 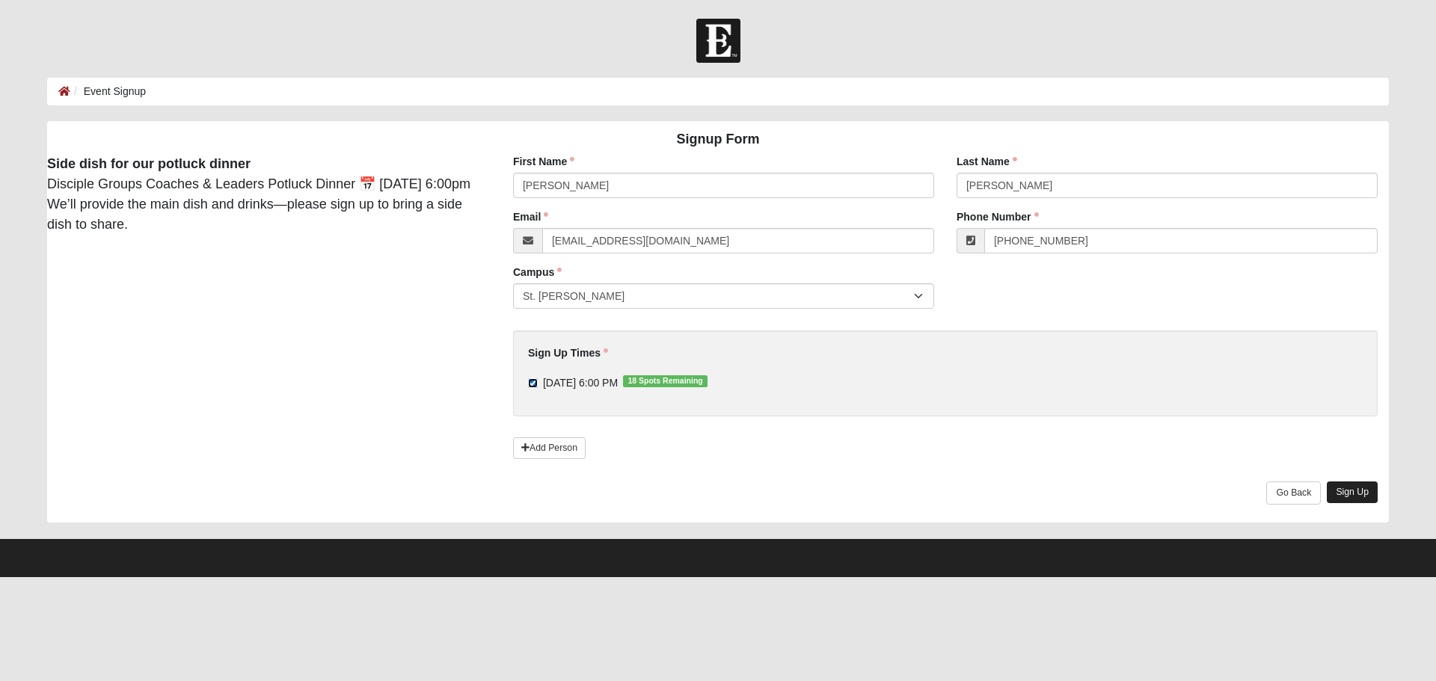 What do you see at coordinates (549, 448) in the screenshot?
I see `a: Add Person` at bounding box center [549, 448].